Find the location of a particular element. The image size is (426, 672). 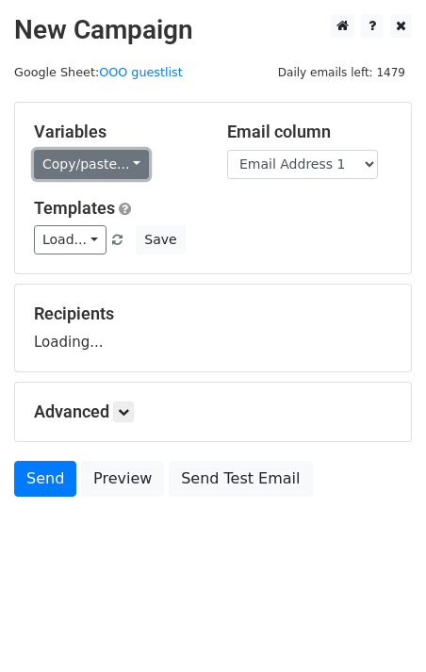

a: Templates is located at coordinates (74, 207).